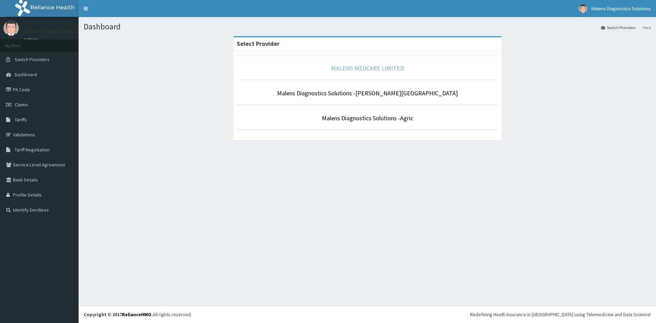 Image resolution: width=656 pixels, height=323 pixels. What do you see at coordinates (368, 314) in the screenshot?
I see `footer: All rights reserved.` at bounding box center [368, 314].